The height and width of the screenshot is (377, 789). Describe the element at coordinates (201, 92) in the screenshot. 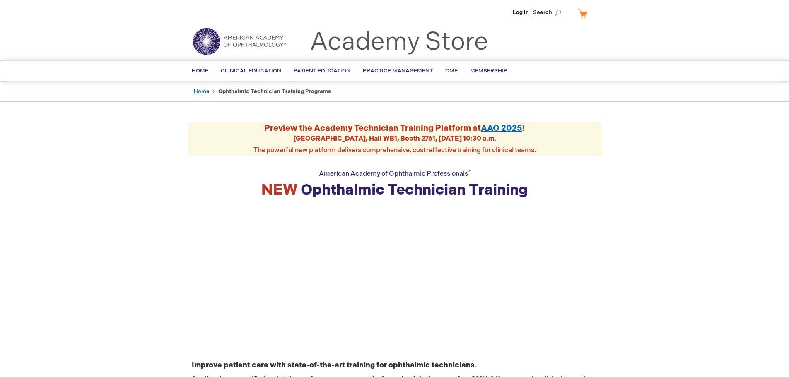

I see `a: Home` at that location.